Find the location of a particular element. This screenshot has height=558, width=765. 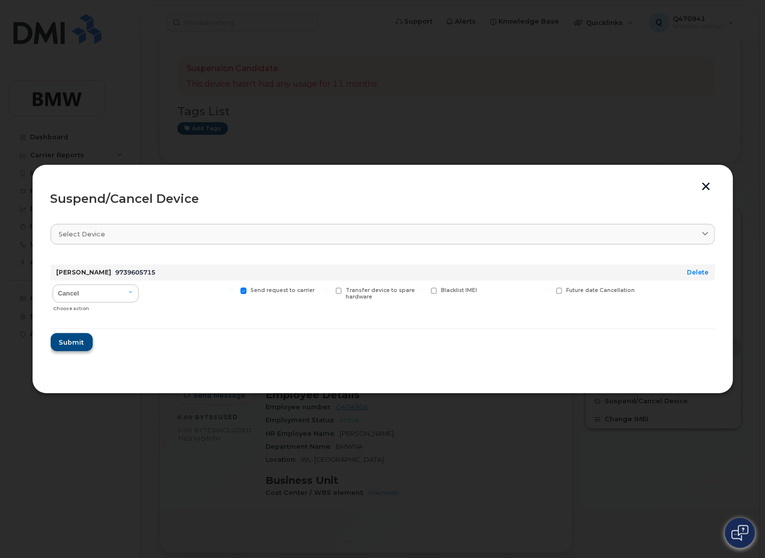

input: Future date Cancellation is located at coordinates (547, 290).